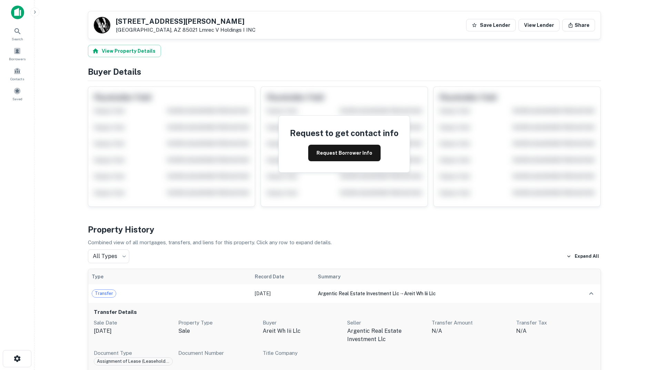  Describe the element at coordinates (591, 294) in the screenshot. I see `button: expand row` at that location.